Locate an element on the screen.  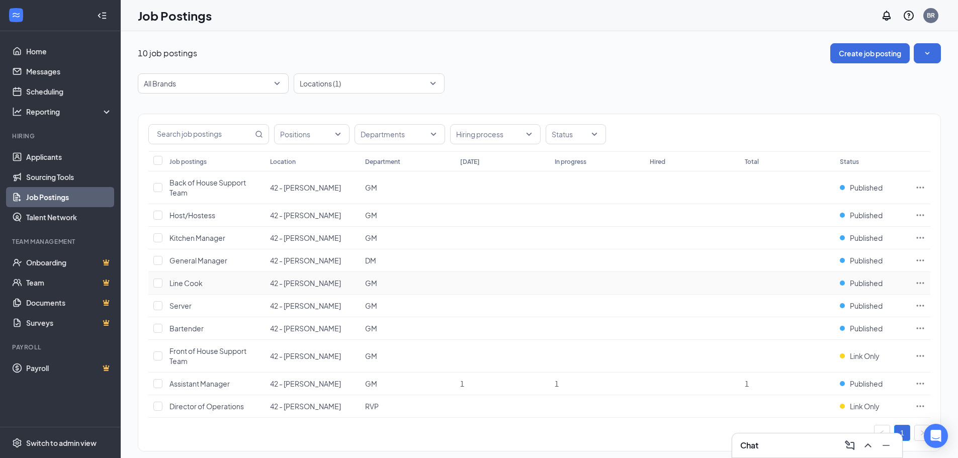
svg: Settings is located at coordinates (17, 443).